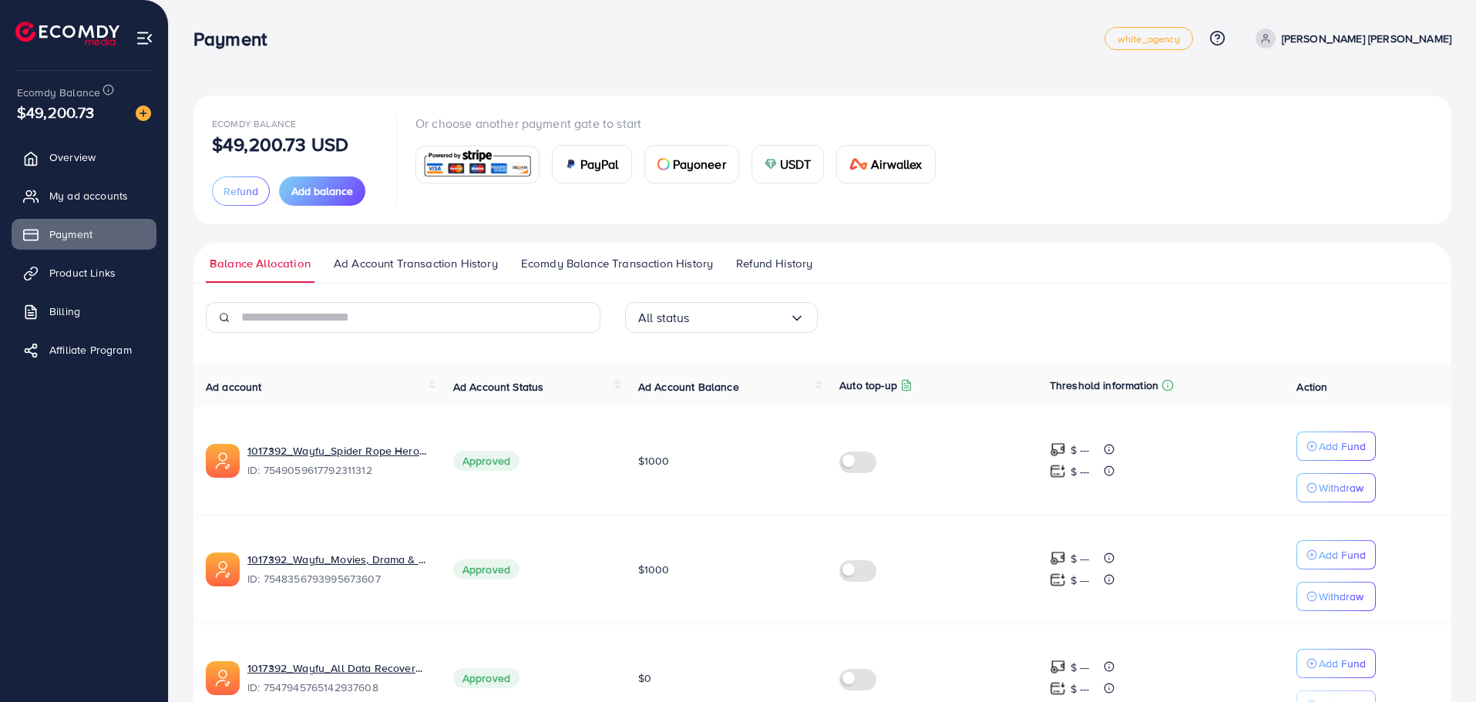 The width and height of the screenshot is (1476, 702). What do you see at coordinates (84, 350) in the screenshot?
I see `a: Affiliate Program` at bounding box center [84, 350].